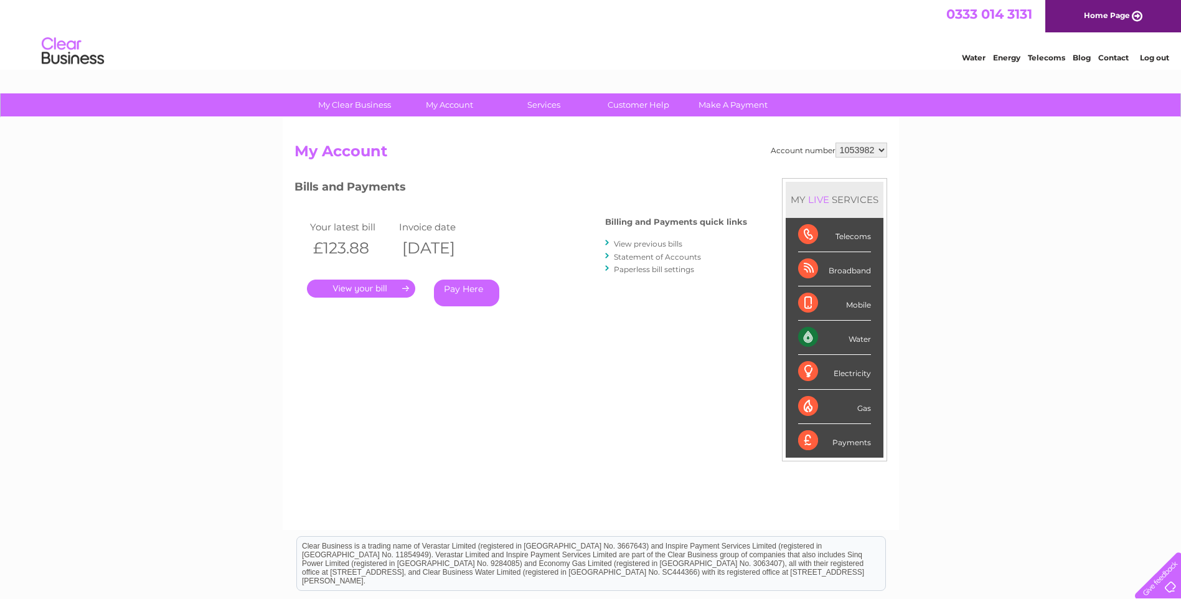 This screenshot has height=599, width=1181. What do you see at coordinates (658, 257) in the screenshot?
I see `a: Statement of Accounts` at bounding box center [658, 257].